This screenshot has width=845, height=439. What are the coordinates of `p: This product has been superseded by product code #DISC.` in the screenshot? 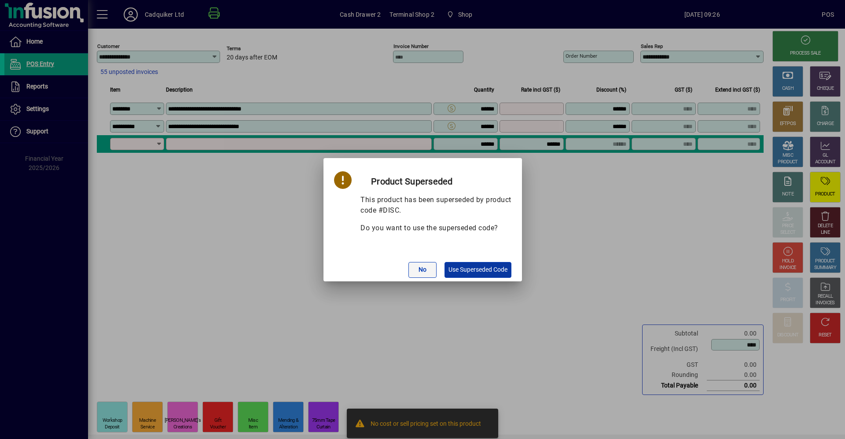 It's located at (436, 205).